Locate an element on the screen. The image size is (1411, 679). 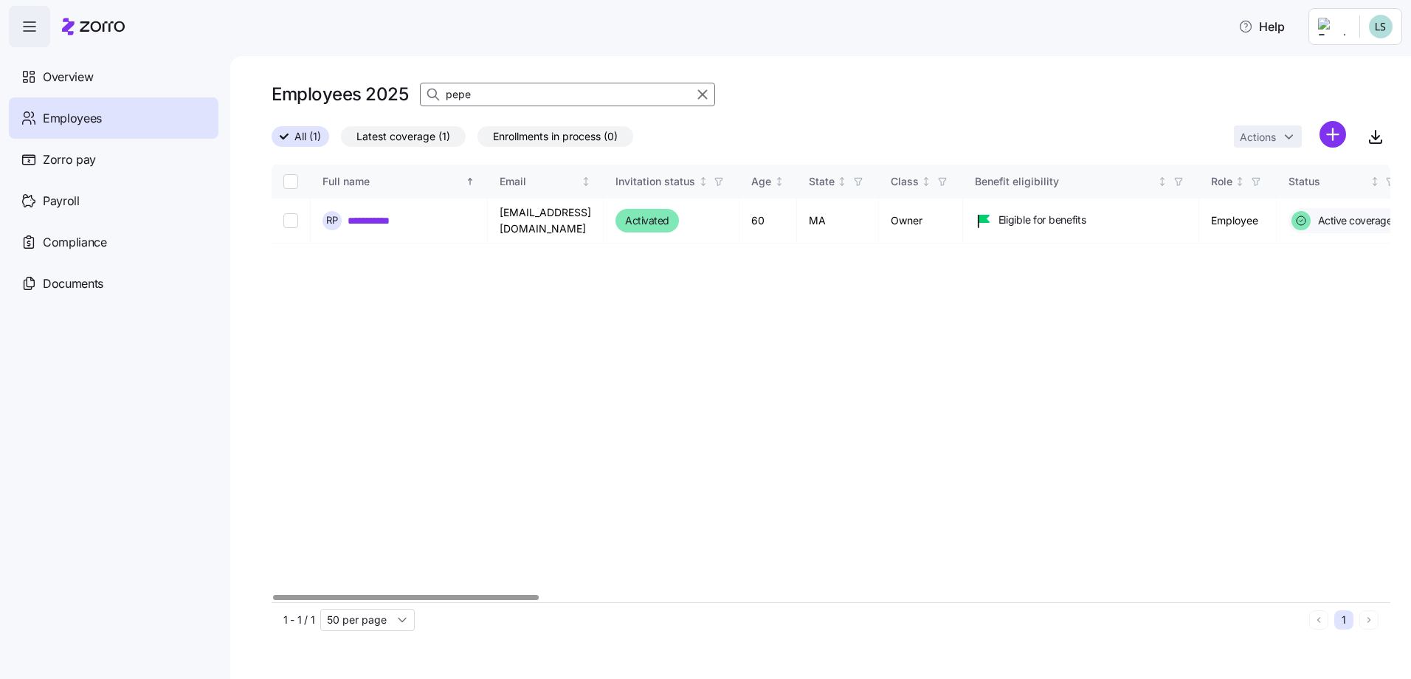
div: Sorted ascending is located at coordinates (470, 182).